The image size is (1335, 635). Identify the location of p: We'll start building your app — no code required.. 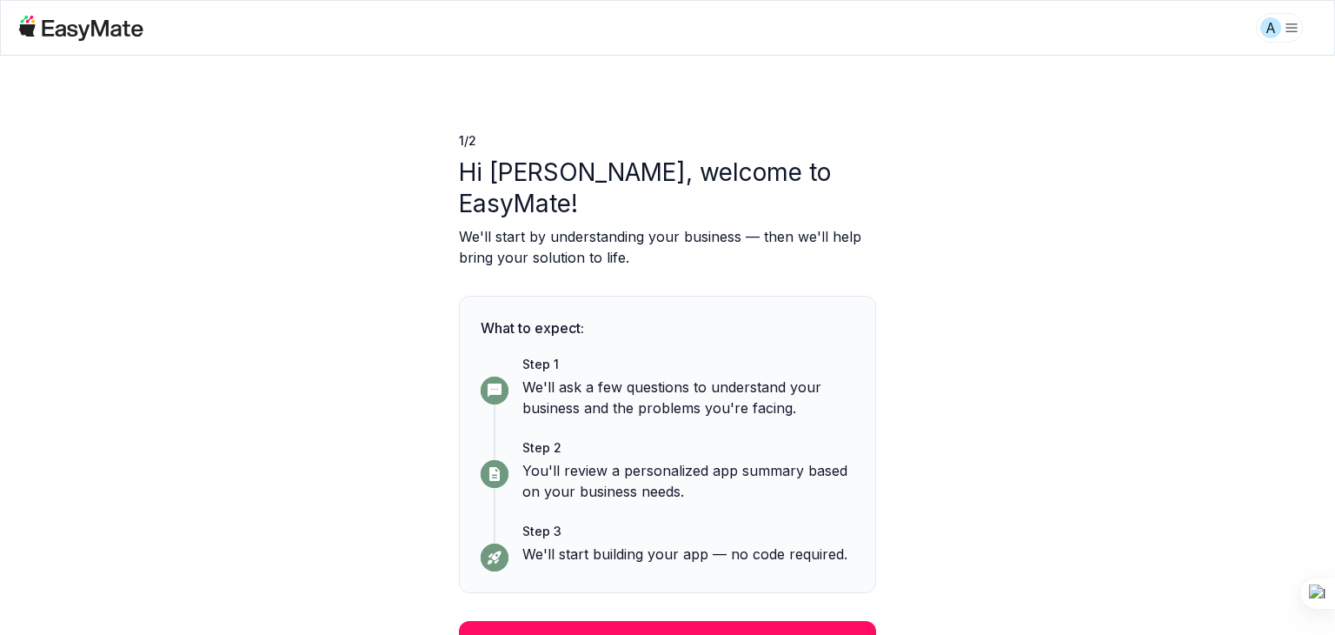
(688, 554).